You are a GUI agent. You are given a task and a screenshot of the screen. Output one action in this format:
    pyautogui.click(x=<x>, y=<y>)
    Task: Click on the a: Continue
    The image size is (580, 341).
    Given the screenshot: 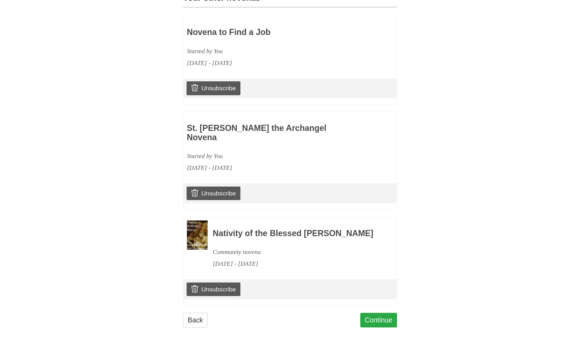 What is the action you would take?
    pyautogui.click(x=379, y=320)
    